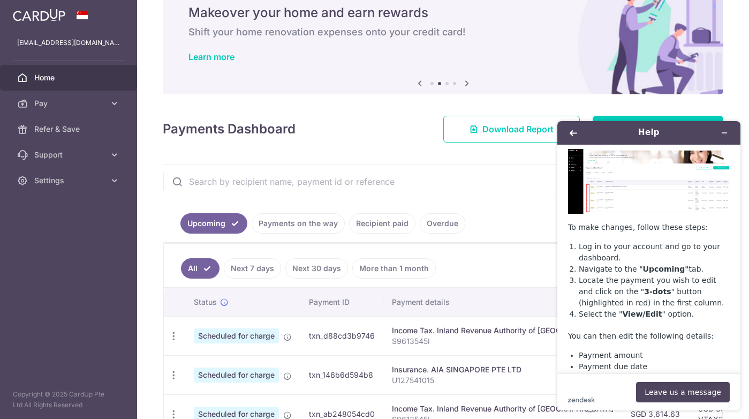 The height and width of the screenshot is (419, 749). Describe the element at coordinates (430, 182) in the screenshot. I see `input: Search by recipient name, payment id or reference` at that location.